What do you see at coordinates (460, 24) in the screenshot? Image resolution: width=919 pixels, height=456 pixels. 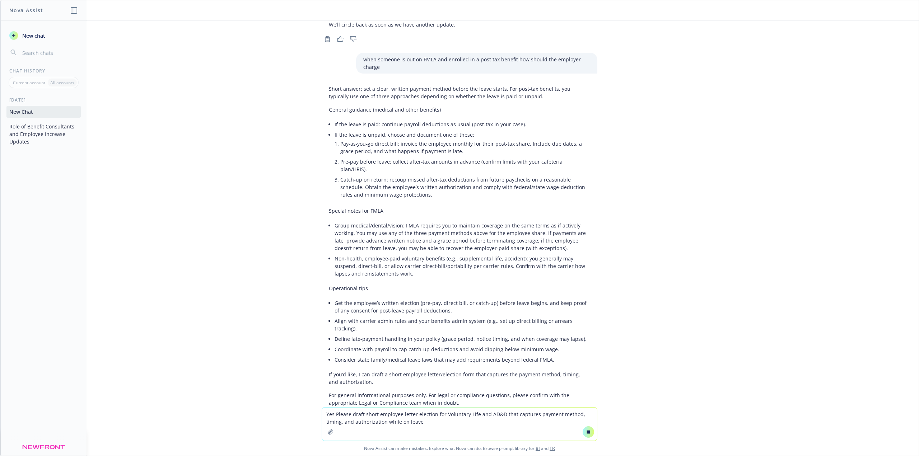 I see `p: We’ll circle back as soon as we have another update.` at bounding box center [460, 24].